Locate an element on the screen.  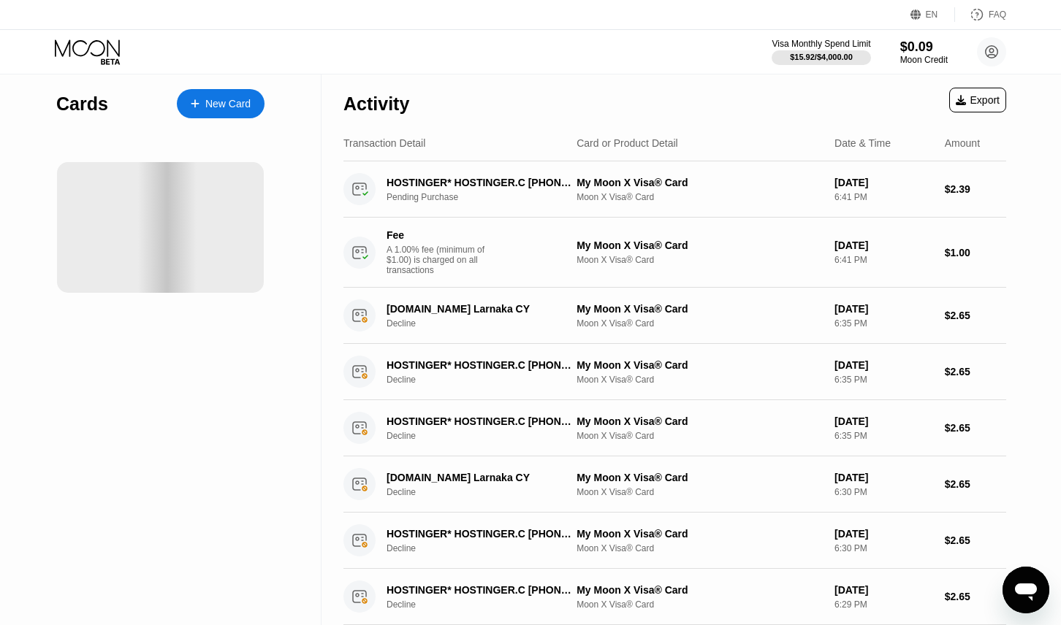
div: Card or Product Detail is located at coordinates (627, 143).